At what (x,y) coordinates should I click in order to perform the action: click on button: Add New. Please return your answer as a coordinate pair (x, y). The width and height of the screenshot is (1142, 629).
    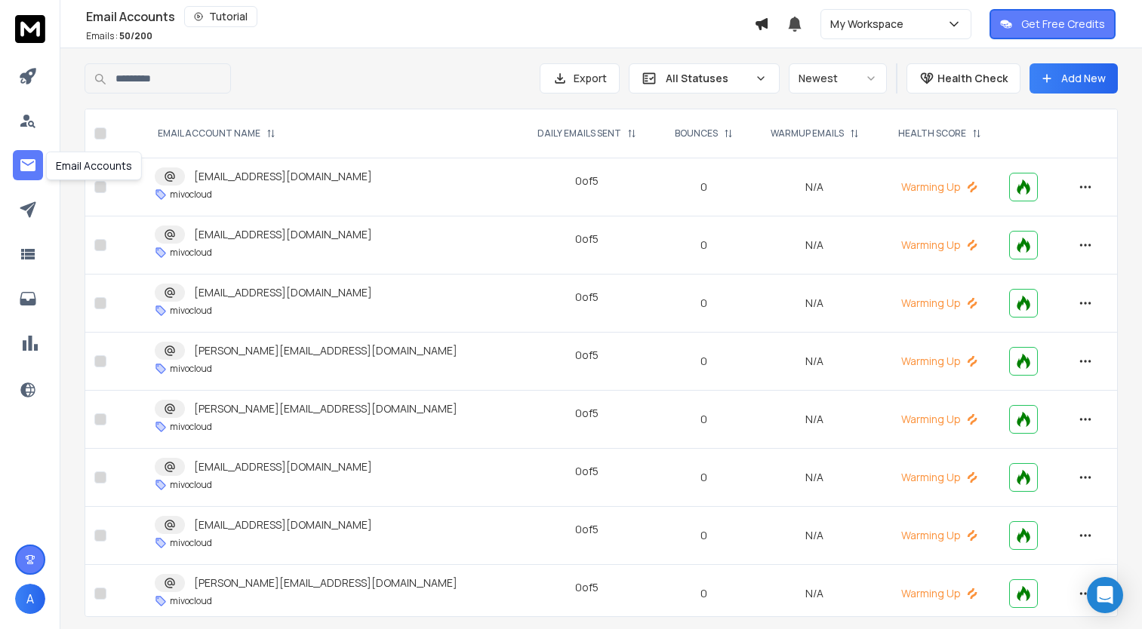
    Looking at the image, I should click on (1073, 78).